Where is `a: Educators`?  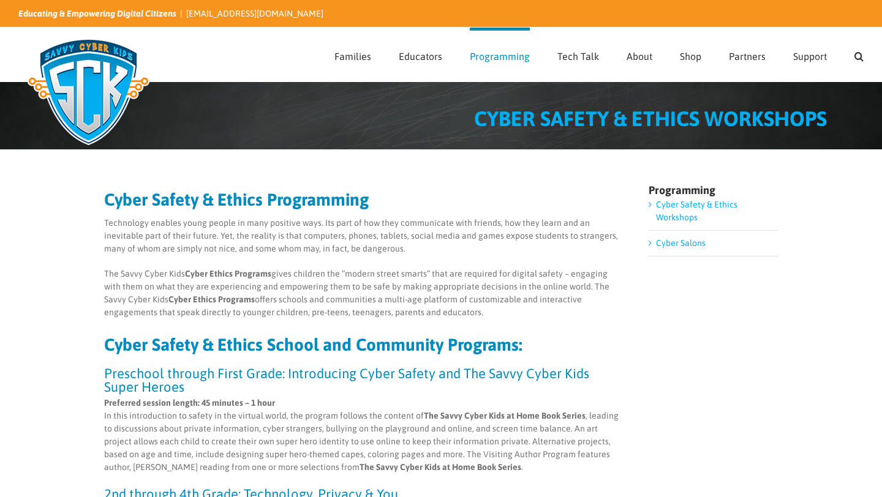 a: Educators is located at coordinates (420, 55).